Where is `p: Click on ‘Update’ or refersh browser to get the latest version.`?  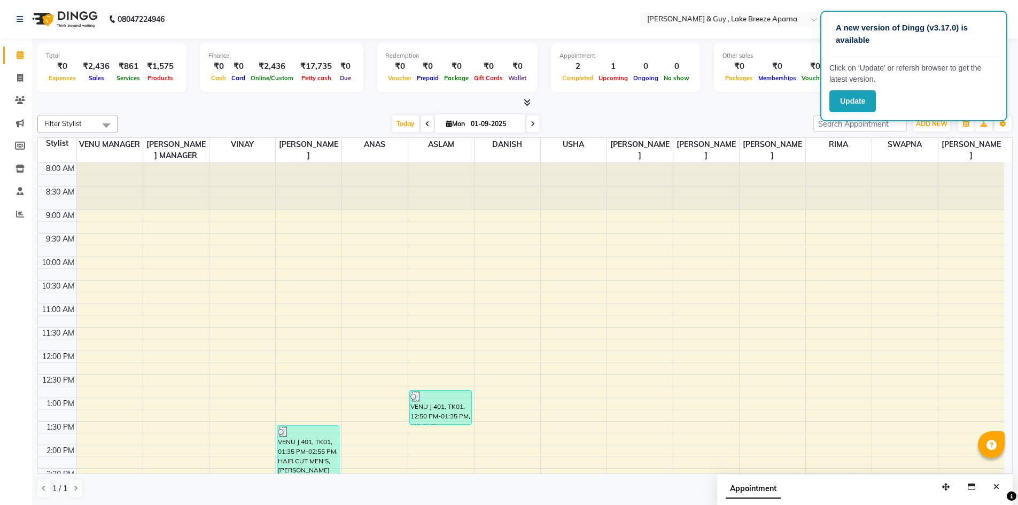 p: Click on ‘Update’ or refersh browser to get the latest version. is located at coordinates (914, 74).